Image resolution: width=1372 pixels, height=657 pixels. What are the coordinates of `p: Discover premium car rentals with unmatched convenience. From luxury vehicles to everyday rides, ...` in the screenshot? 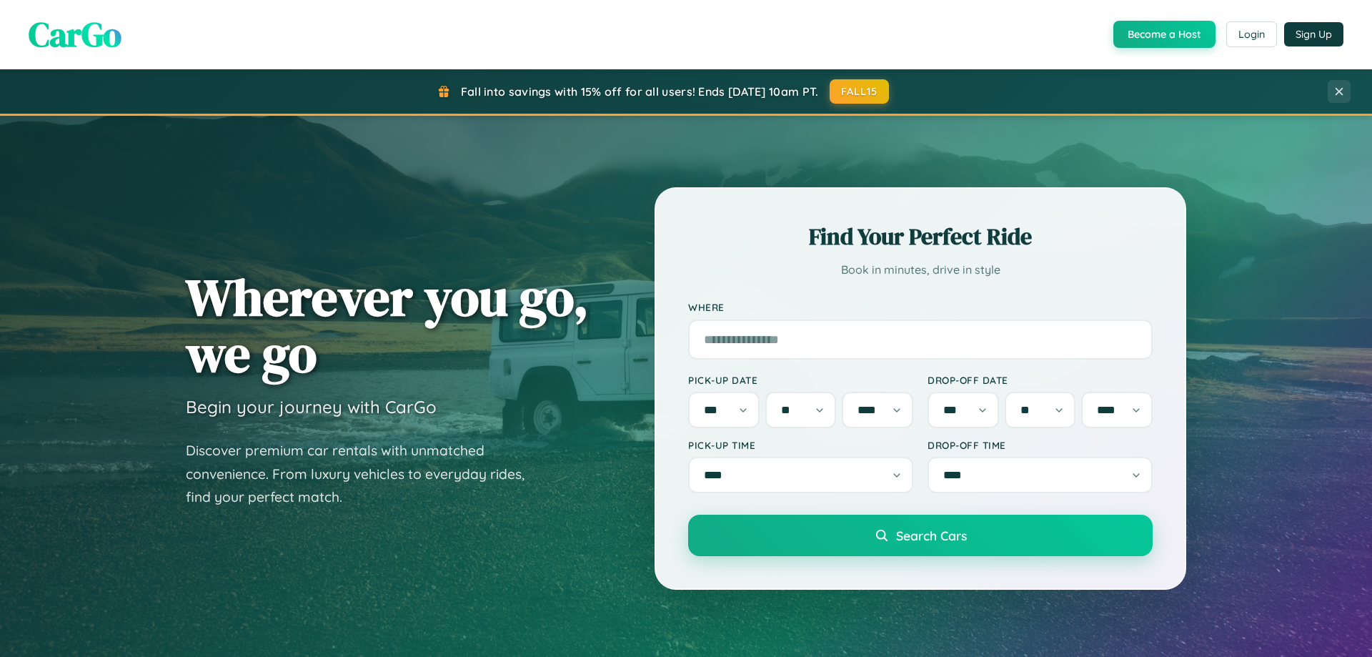 It's located at (364, 474).